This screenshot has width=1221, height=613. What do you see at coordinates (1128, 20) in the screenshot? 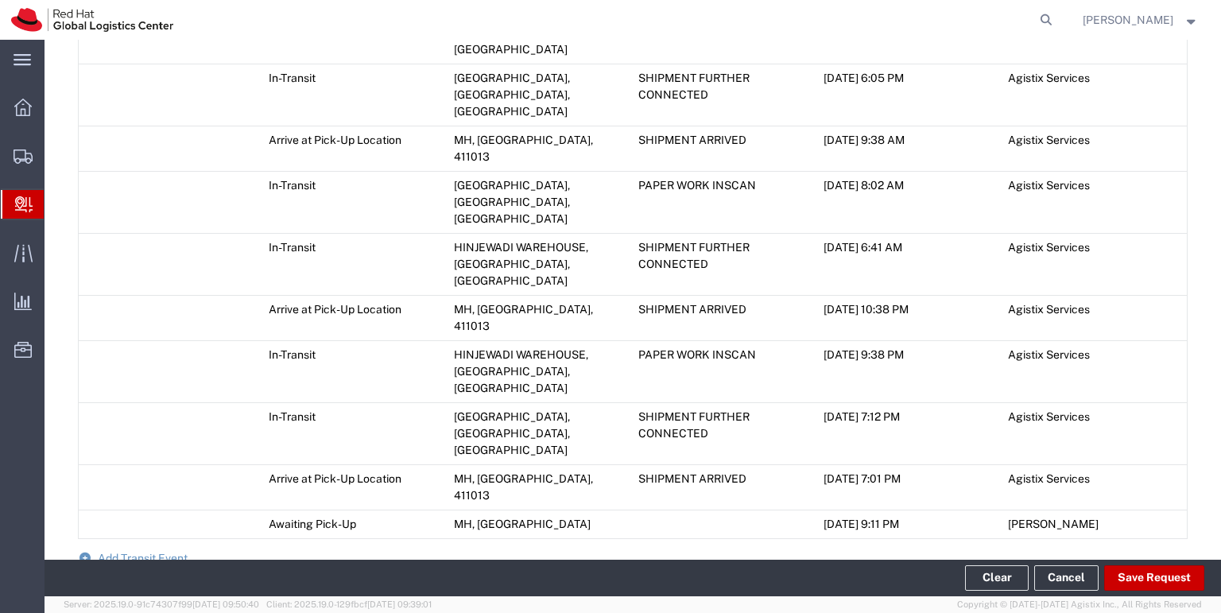
I see `span: Toshi Mongla` at bounding box center [1128, 20].